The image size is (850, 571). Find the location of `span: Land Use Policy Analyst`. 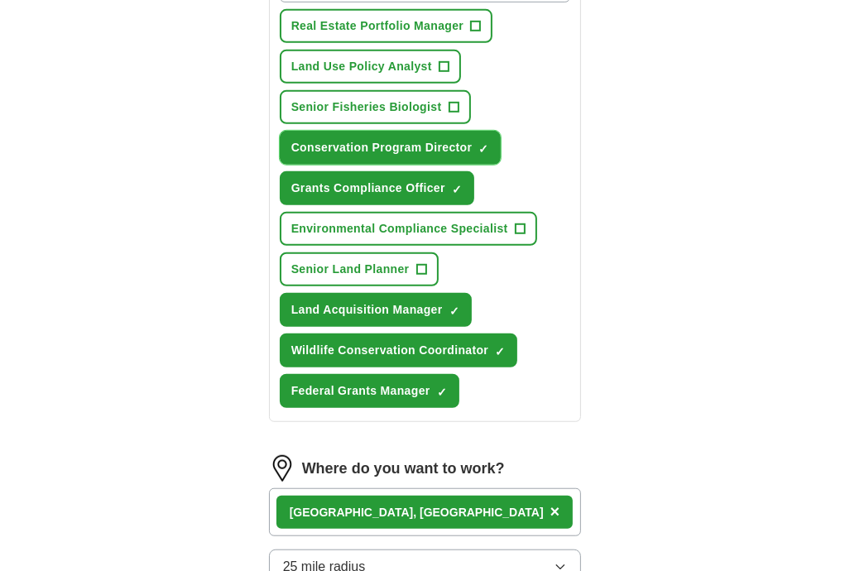

span: Land Use Policy Analyst is located at coordinates (361, 66).